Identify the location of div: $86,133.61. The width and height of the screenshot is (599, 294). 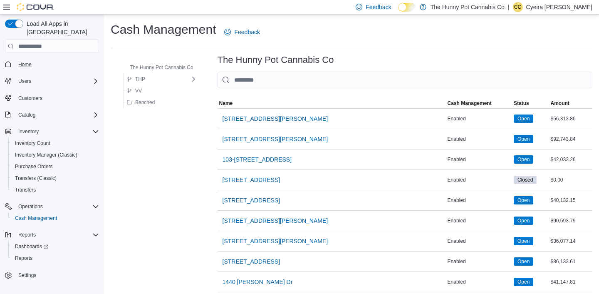
(571, 261).